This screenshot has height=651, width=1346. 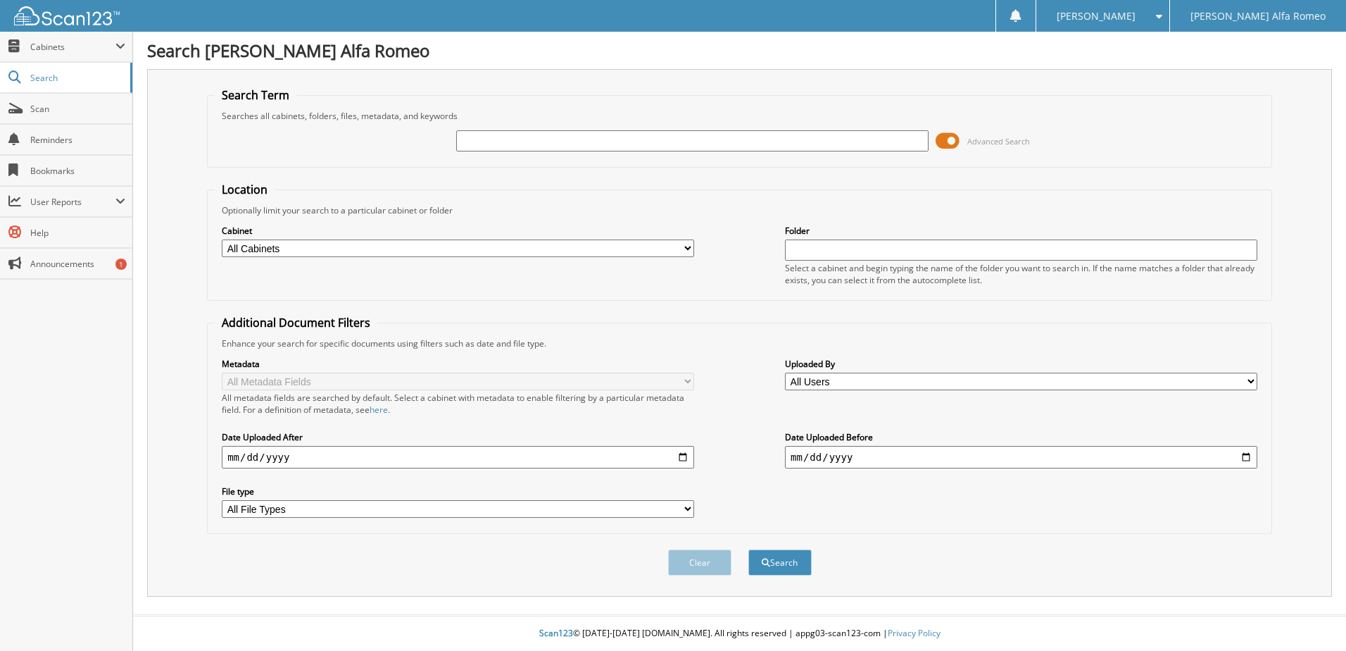 What do you see at coordinates (1021, 230) in the screenshot?
I see `label: Folder` at bounding box center [1021, 230].